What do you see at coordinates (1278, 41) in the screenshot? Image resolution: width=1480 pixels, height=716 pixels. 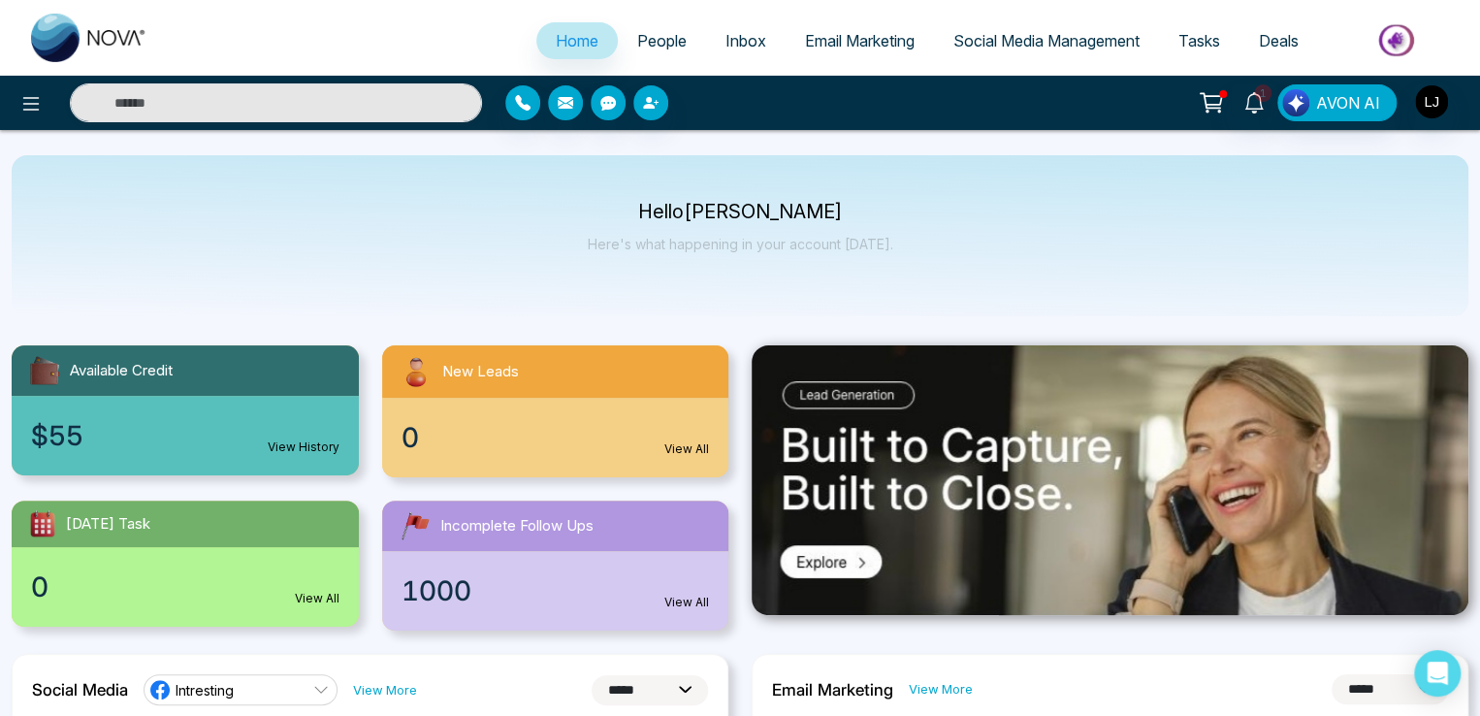 I see `span: Deals` at bounding box center [1278, 41].